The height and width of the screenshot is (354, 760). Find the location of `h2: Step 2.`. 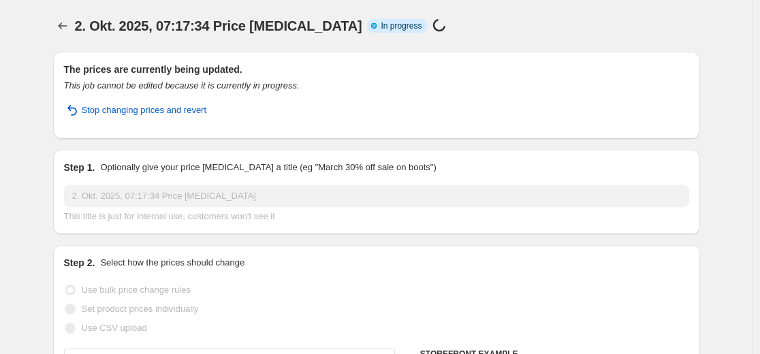

h2: Step 2. is located at coordinates (80, 263).